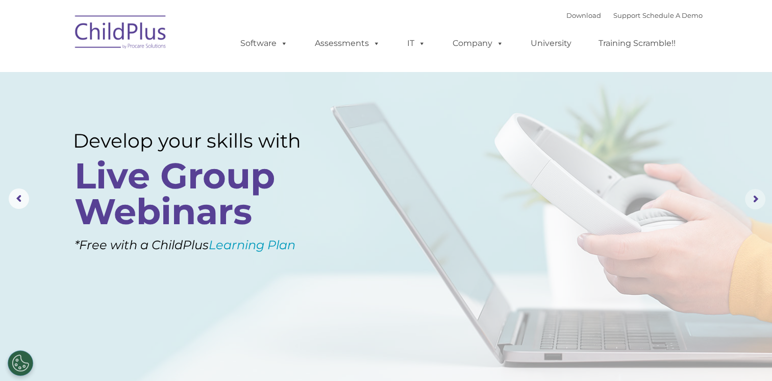 The width and height of the screenshot is (772, 381). What do you see at coordinates (201, 140) in the screenshot?
I see `rs-layer: Develop your skills with` at bounding box center [201, 140].